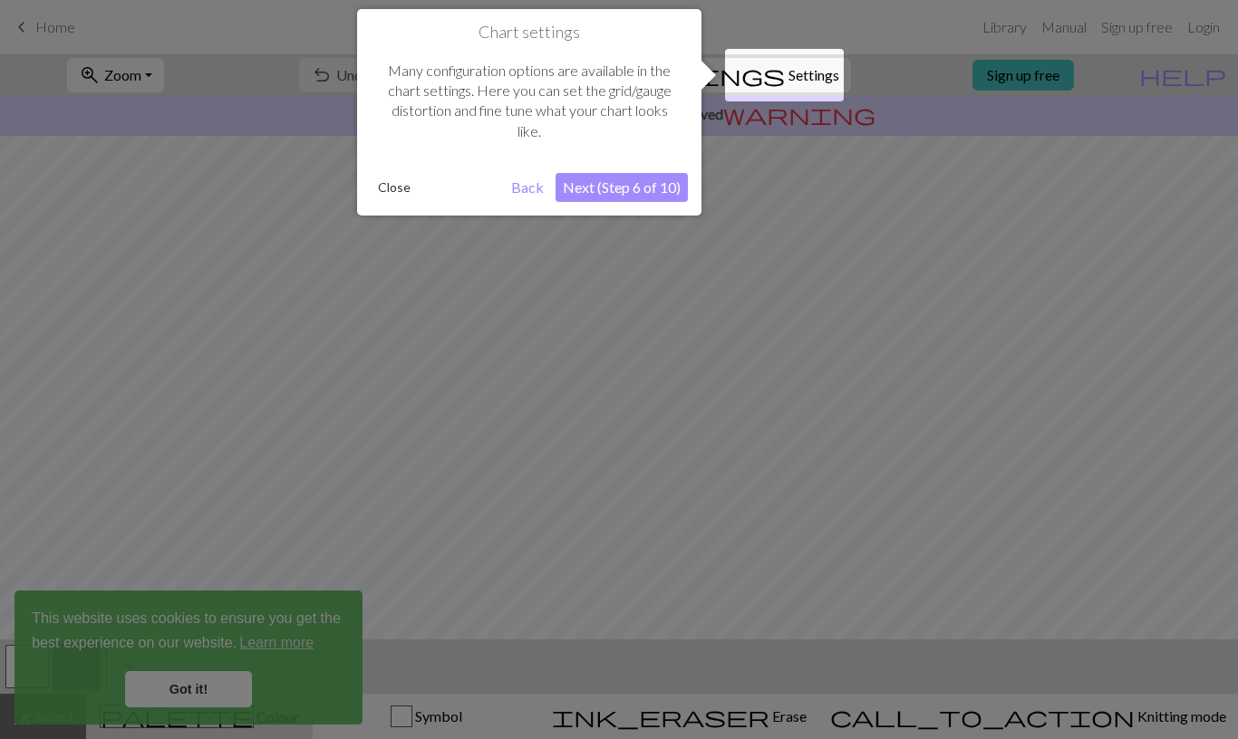 This screenshot has width=1238, height=739. Describe the element at coordinates (529, 33) in the screenshot. I see `h1: Chart settings` at that location.